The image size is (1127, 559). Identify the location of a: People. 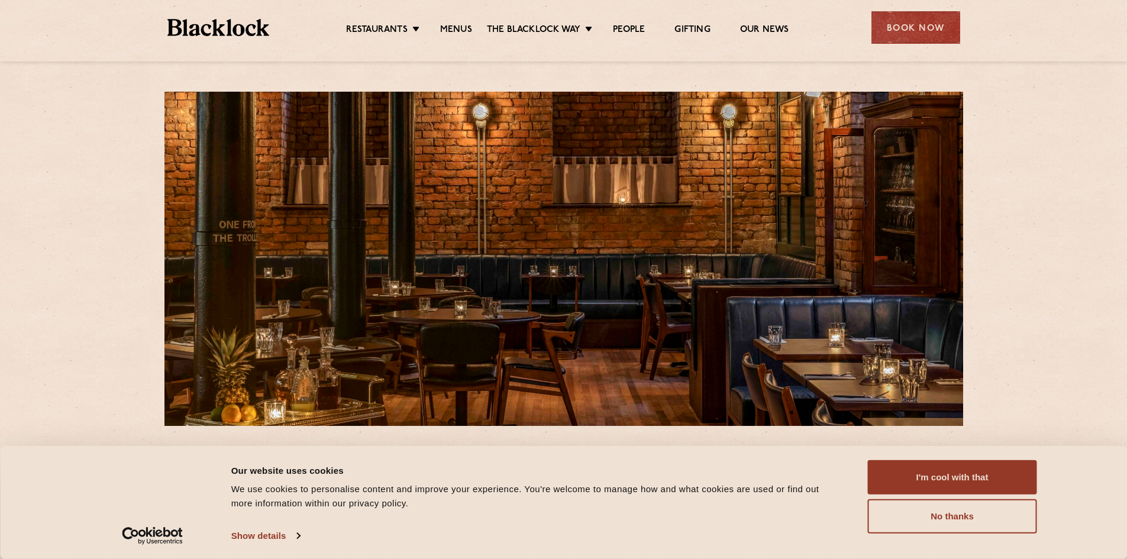
(629, 31).